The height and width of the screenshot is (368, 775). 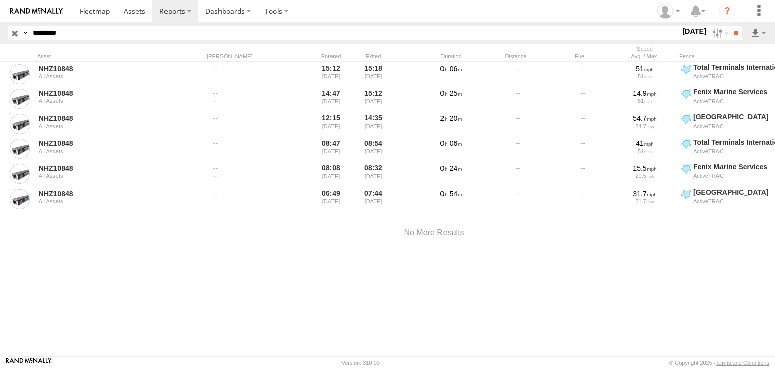 I want to click on label: Search Filter Options, so click(x=719, y=33).